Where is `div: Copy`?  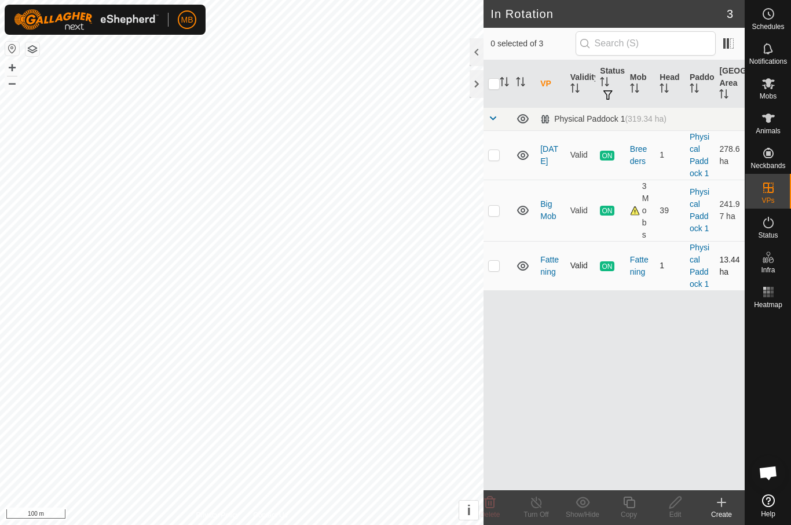 div: Copy is located at coordinates (629, 514).